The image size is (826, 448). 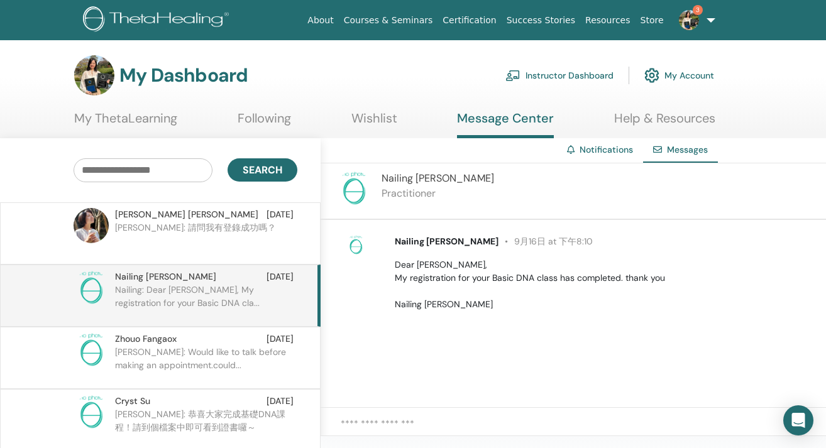 What do you see at coordinates (388, 20) in the screenshot?
I see `a: Courses & Seminars` at bounding box center [388, 20].